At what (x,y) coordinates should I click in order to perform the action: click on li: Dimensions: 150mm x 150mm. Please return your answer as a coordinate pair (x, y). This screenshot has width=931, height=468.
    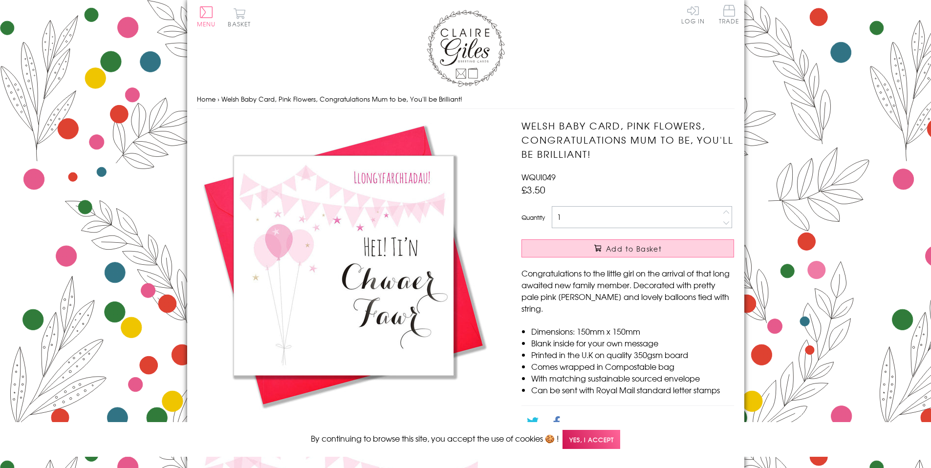
    Looking at the image, I should click on (632, 331).